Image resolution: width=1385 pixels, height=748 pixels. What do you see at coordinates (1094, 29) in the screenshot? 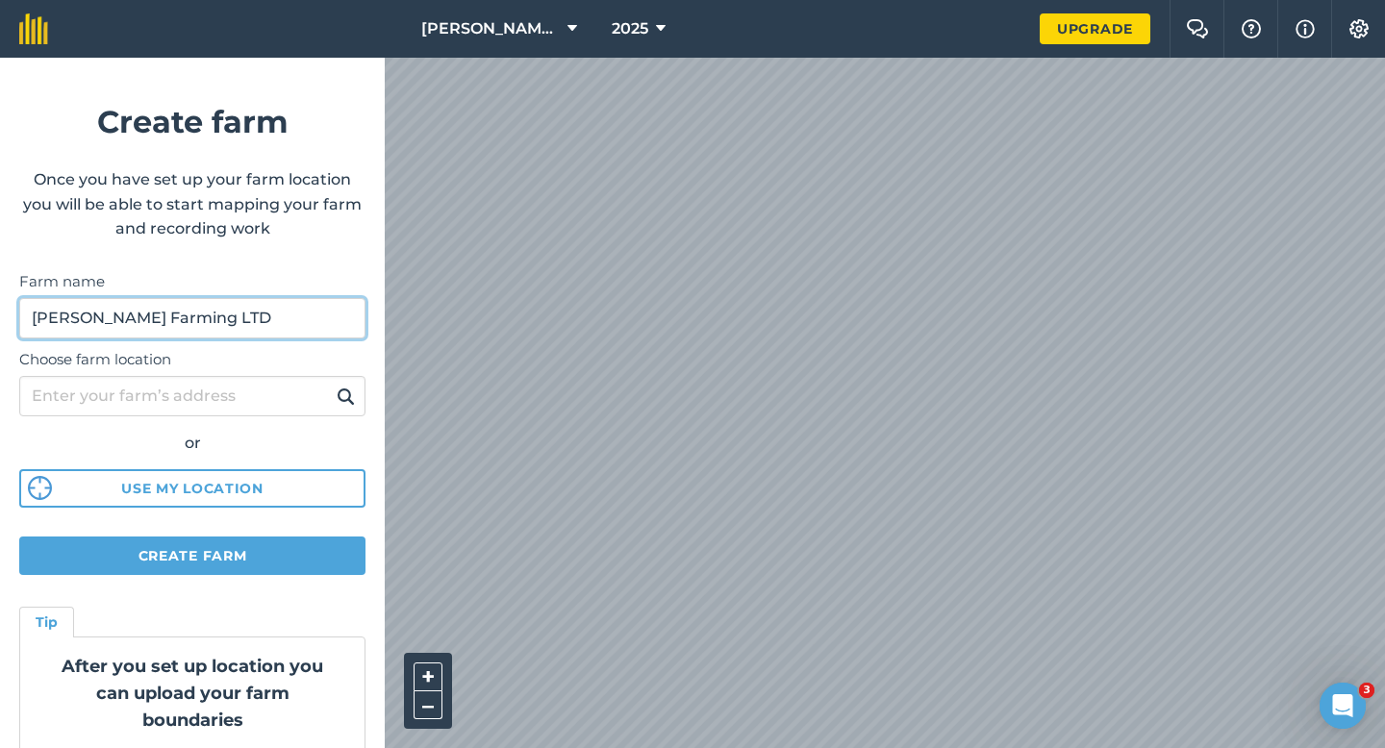
I see `a: Upgrade` at bounding box center [1094, 29].